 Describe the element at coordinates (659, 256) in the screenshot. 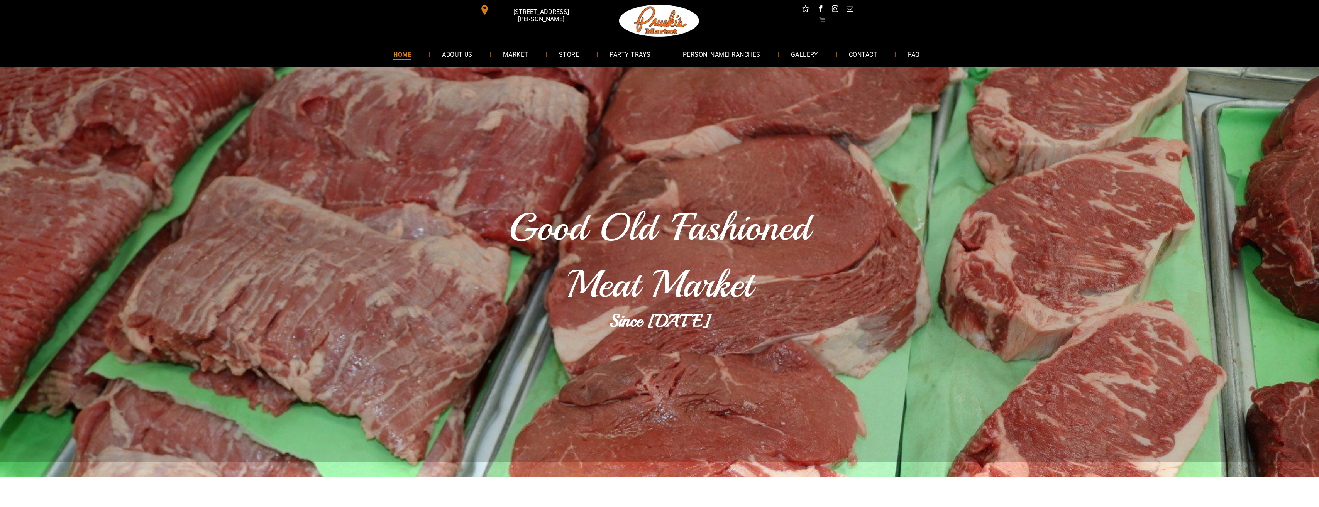

I see `span: Good Old 'Fashioned Meat Market` at that location.